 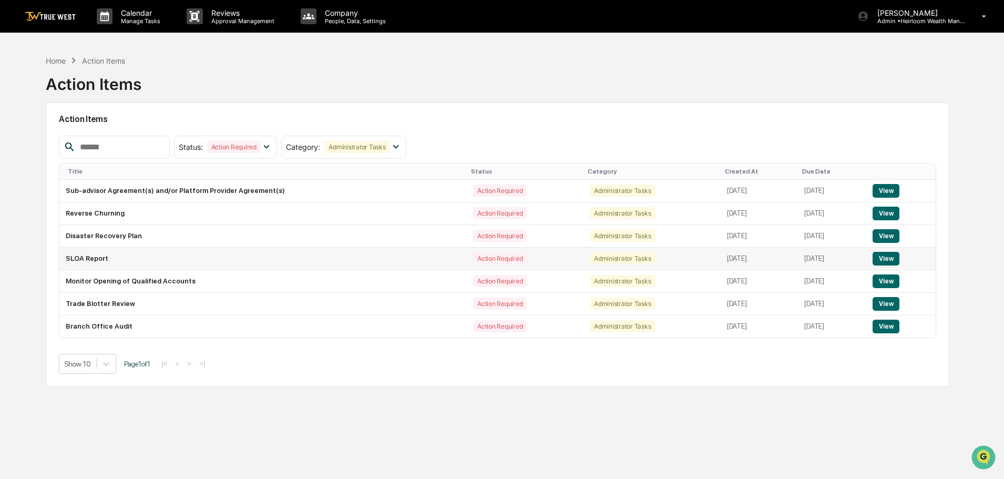 What do you see at coordinates (185, 90) in the screenshot?
I see `button: Start new chat` at bounding box center [185, 90].